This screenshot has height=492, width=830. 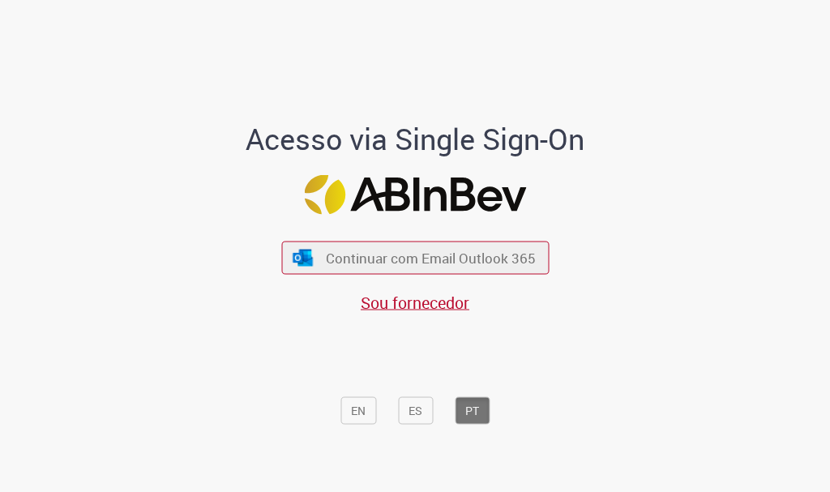 What do you see at coordinates (415, 411) in the screenshot?
I see `button: ES` at bounding box center [415, 411].